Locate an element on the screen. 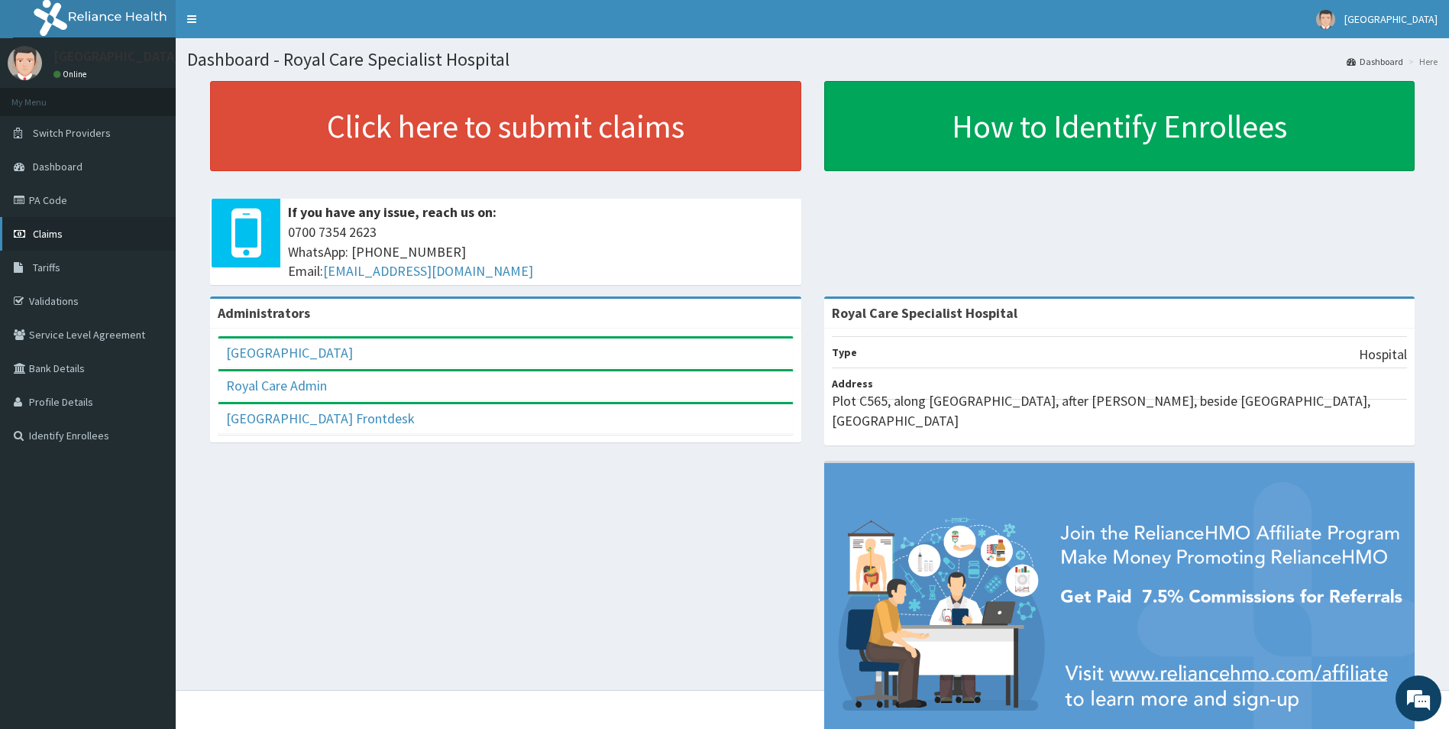 The height and width of the screenshot is (729, 1449). a: Click here to submit claims is located at coordinates (506, 126).